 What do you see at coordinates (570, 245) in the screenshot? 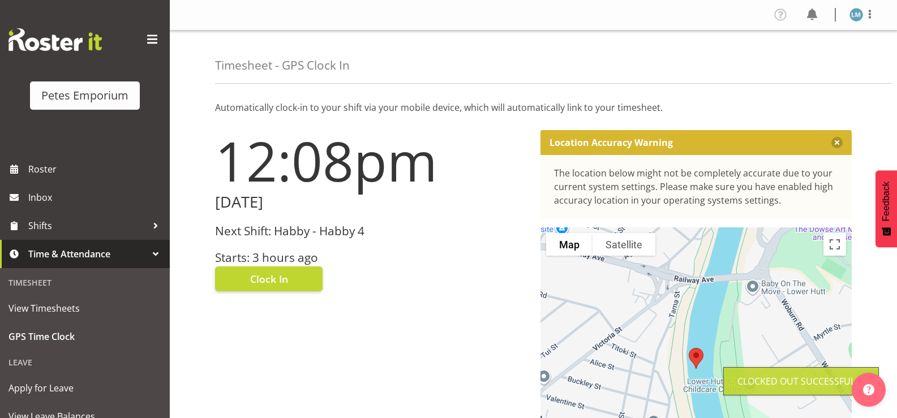
I see `button: Show street map` at bounding box center [570, 245].